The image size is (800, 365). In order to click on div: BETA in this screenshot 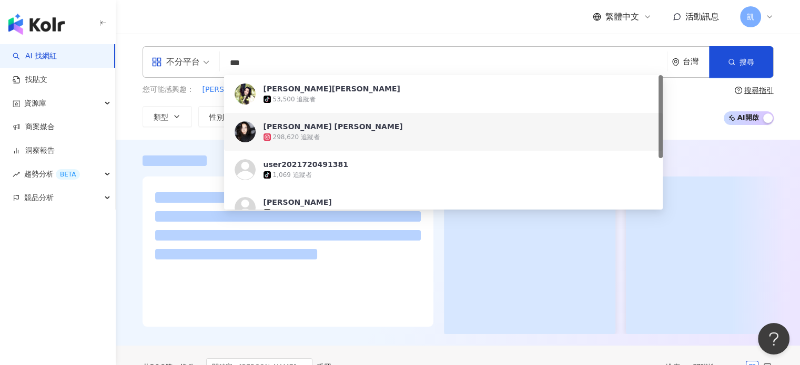, I will do `click(68, 175)`.